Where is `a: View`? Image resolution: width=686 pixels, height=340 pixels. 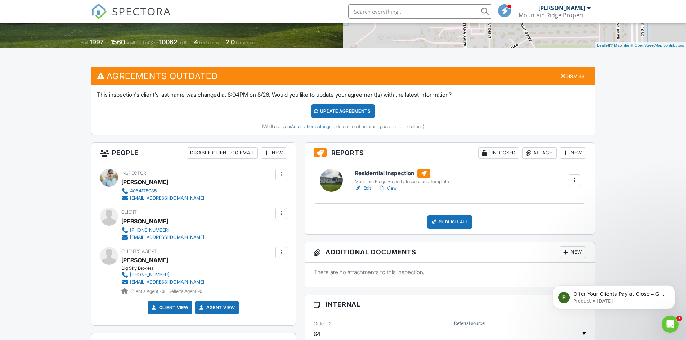 a: View is located at coordinates (387, 188).